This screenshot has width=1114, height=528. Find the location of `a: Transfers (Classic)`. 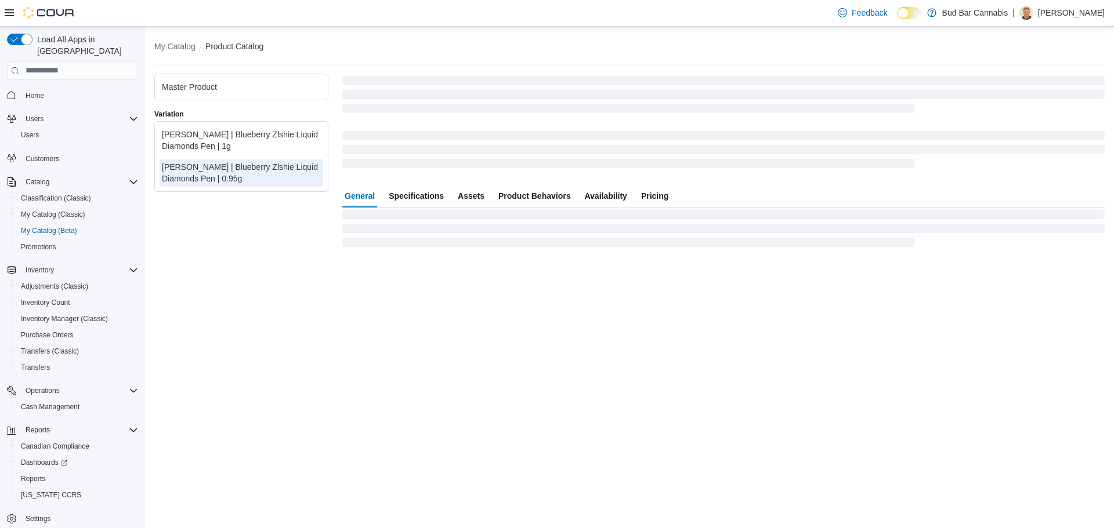

a: Transfers (Classic) is located at coordinates (50, 351).